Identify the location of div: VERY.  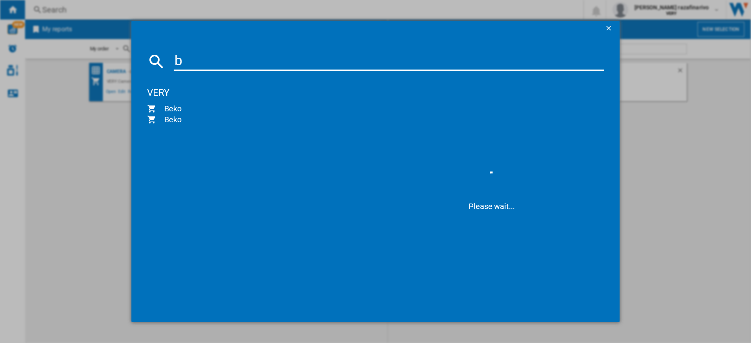
(259, 89).